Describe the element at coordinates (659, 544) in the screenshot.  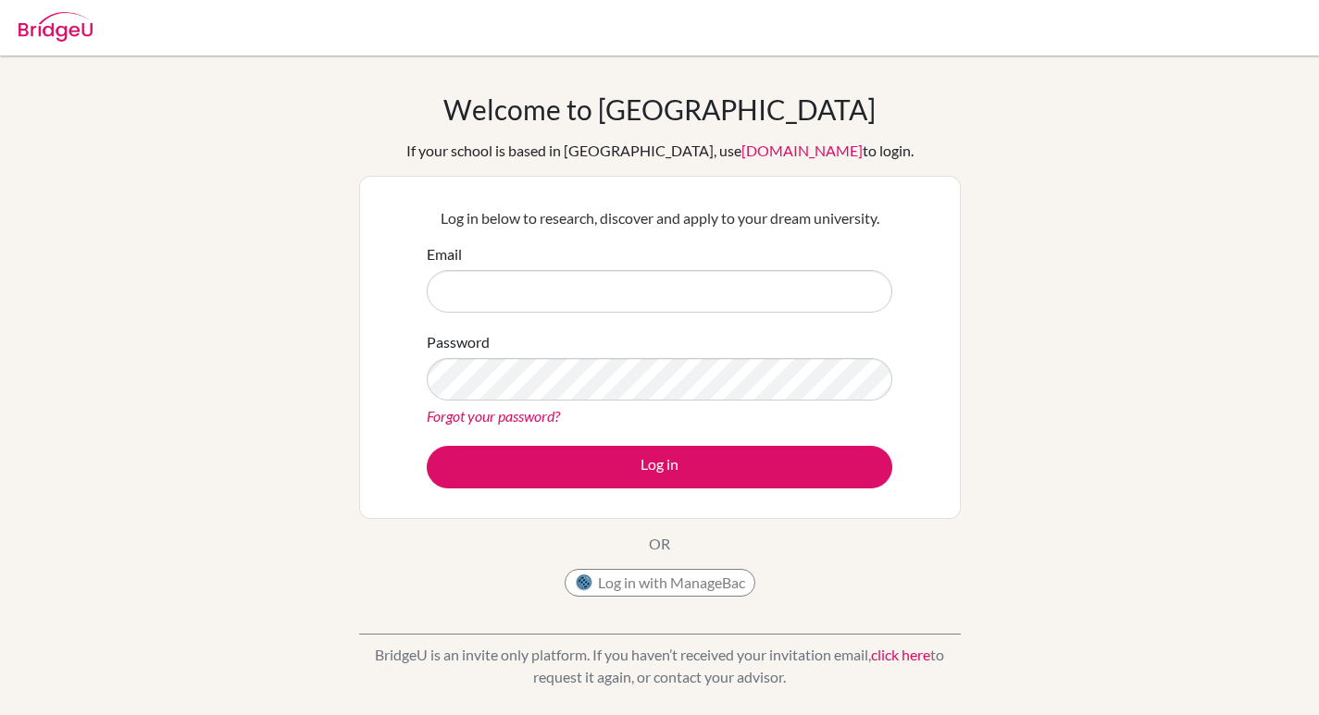
I see `p: OR` at that location.